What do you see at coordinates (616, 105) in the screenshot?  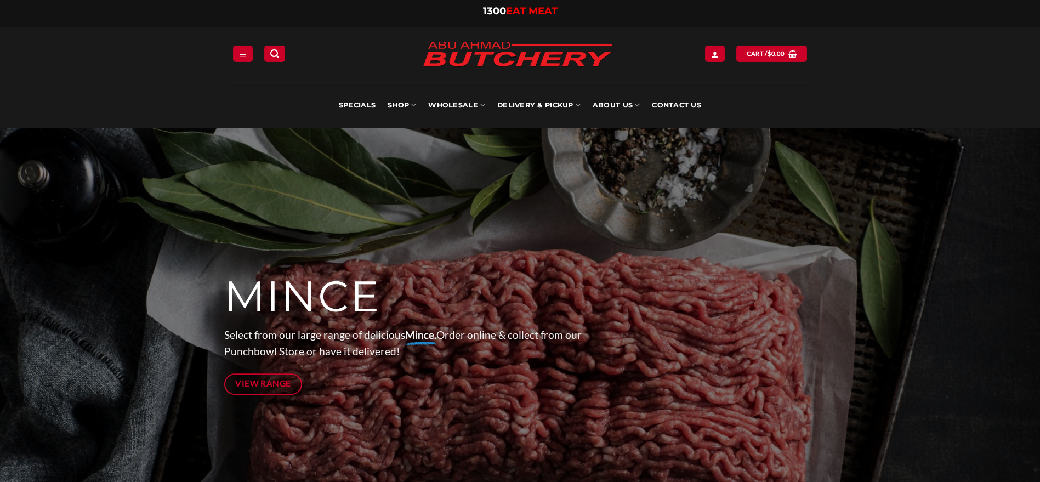 I see `a: About Us` at bounding box center [616, 105].